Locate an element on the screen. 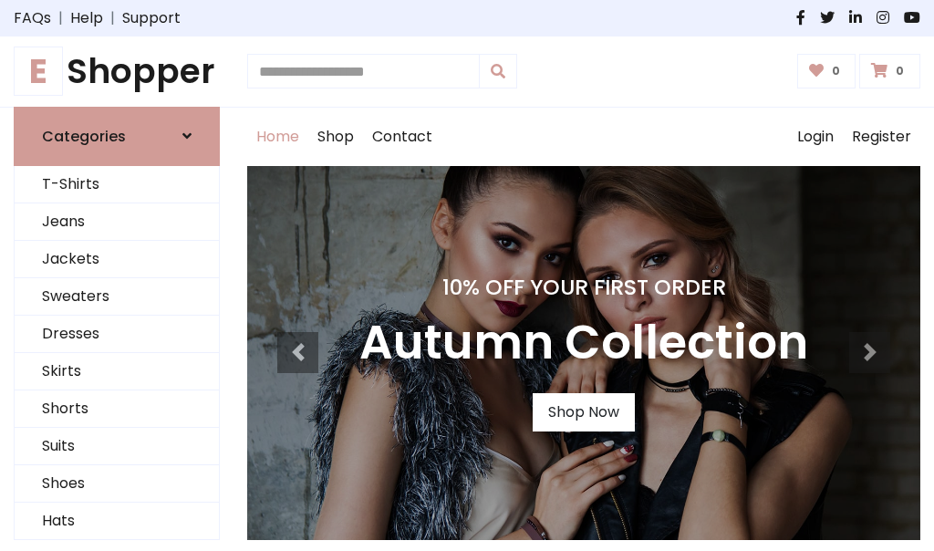  h4: 10% Off Your First Order is located at coordinates (584, 287).